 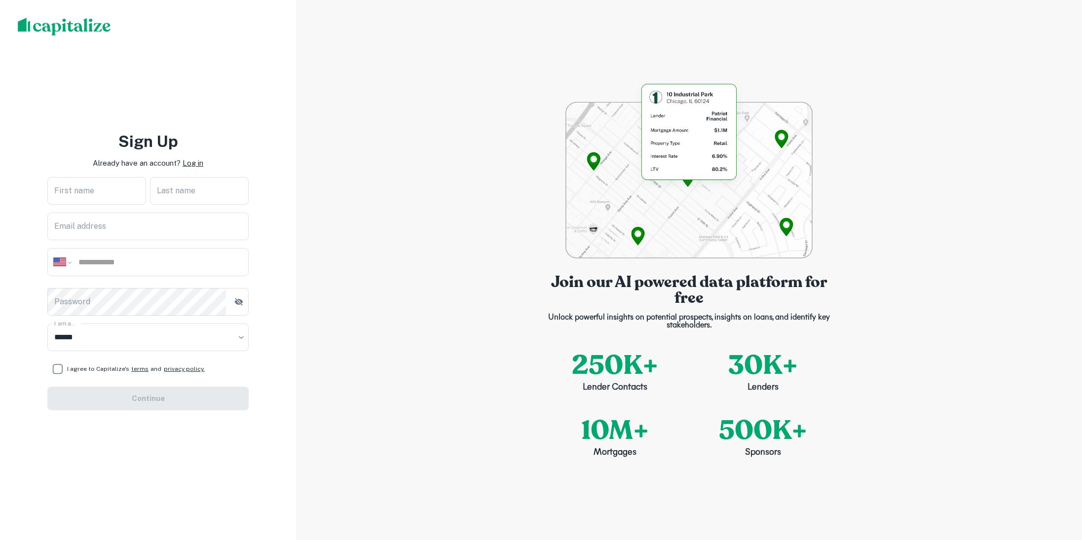 I want to click on div: Chat Widget, so click(x=1057, y=453).